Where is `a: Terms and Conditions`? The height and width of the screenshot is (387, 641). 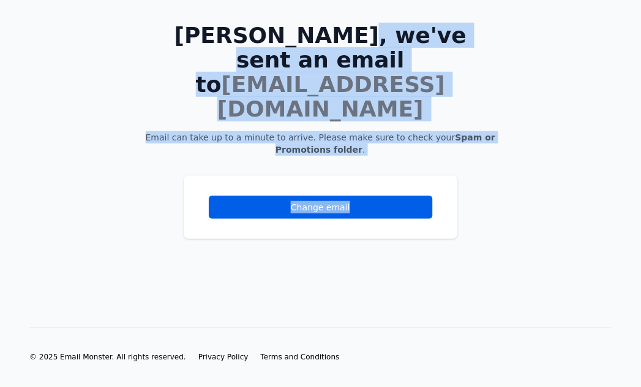
a: Terms and Conditions is located at coordinates (300, 357).